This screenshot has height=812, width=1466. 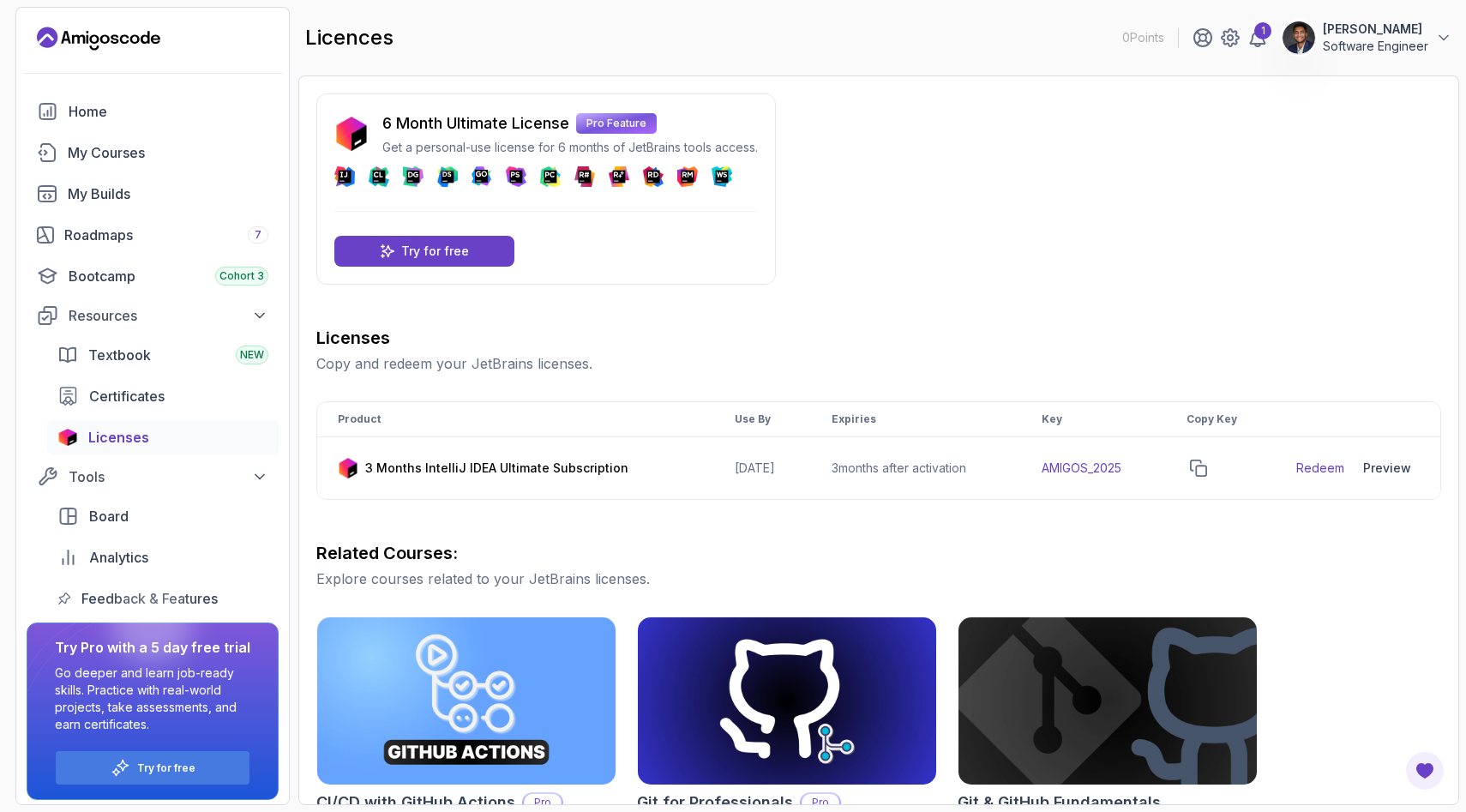 What do you see at coordinates (787, 701) in the screenshot?
I see `img: Git for Professionals card` at bounding box center [787, 701].